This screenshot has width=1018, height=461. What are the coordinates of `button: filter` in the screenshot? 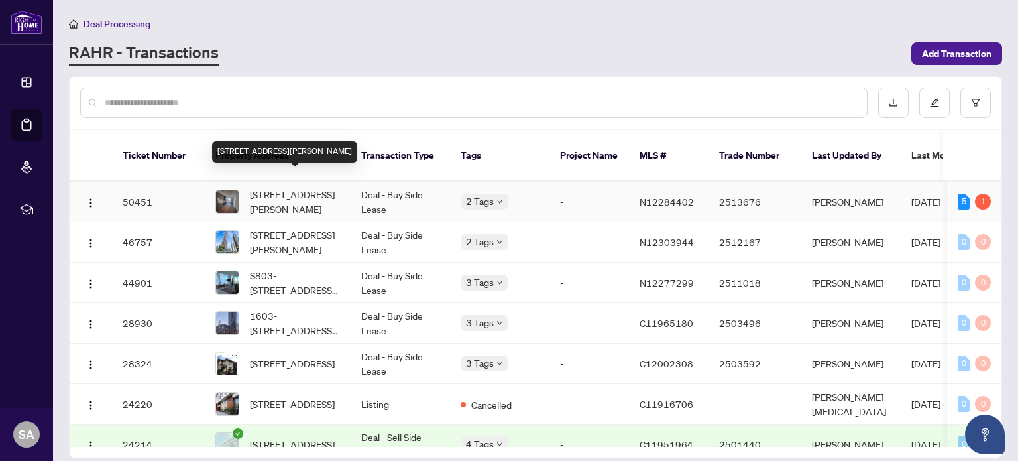 It's located at (975, 103).